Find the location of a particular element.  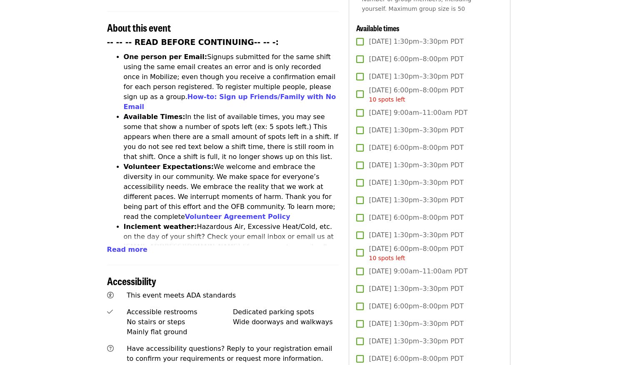

strong: One person per Email: is located at coordinates (165, 57).